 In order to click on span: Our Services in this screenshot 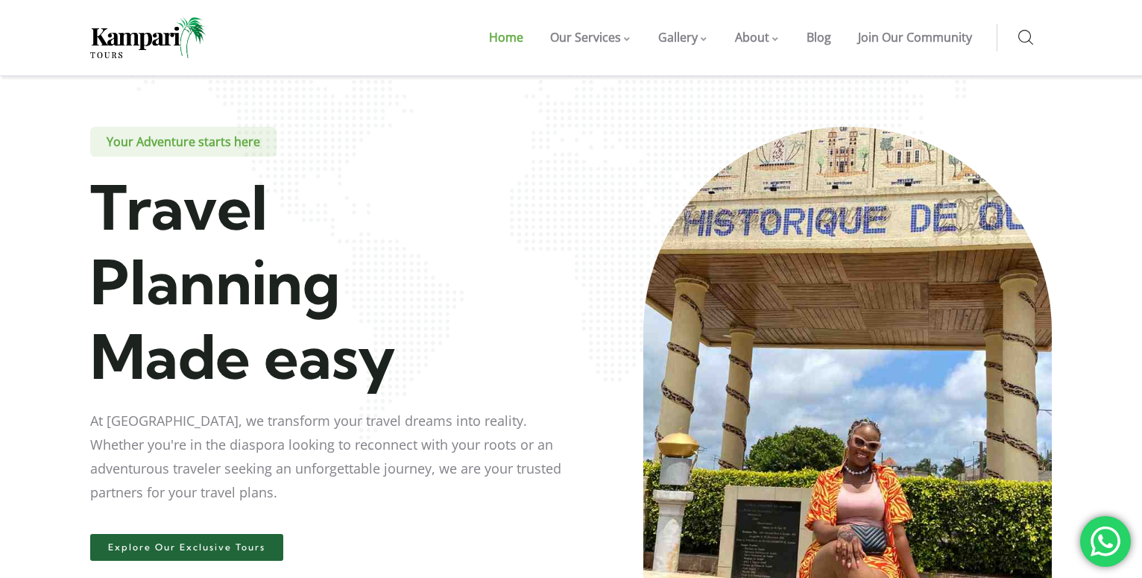, I will do `click(585, 37)`.